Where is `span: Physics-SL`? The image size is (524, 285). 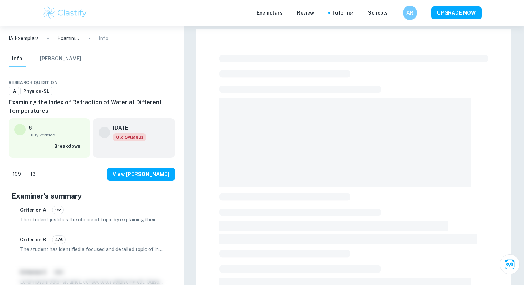
span: Physics-SL is located at coordinates (36, 91).